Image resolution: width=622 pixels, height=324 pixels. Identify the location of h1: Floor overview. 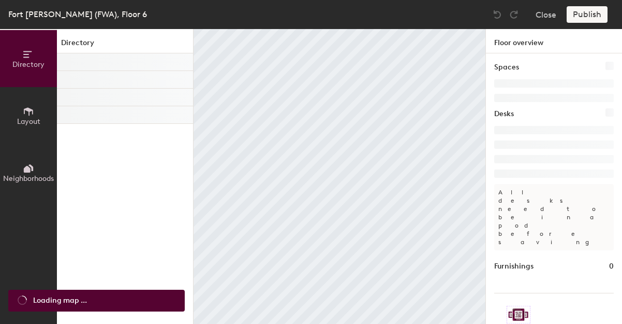
(554, 41).